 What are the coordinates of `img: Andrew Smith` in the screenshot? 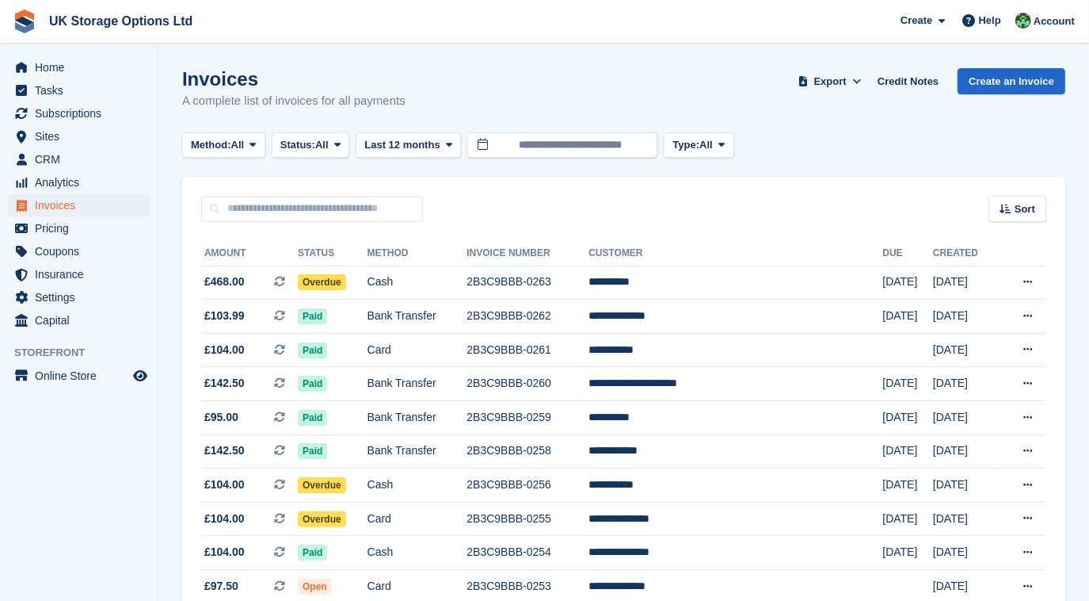 It's located at (1024, 21).